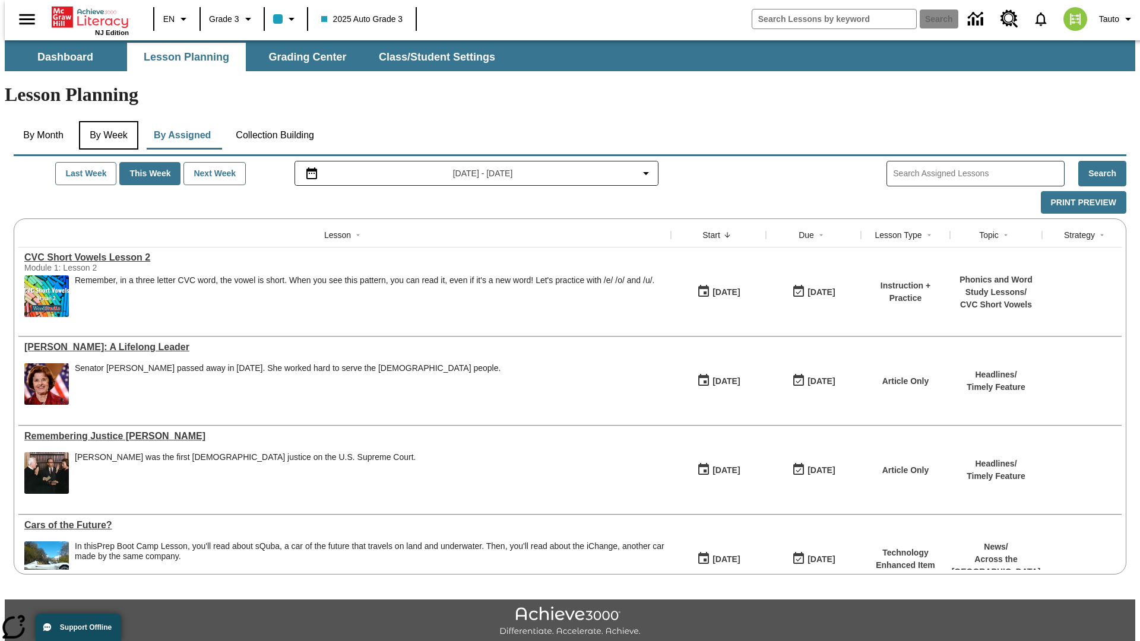 The height and width of the screenshot is (641, 1140). Describe the element at coordinates (308, 57) in the screenshot. I see `button: Grading Center` at that location.